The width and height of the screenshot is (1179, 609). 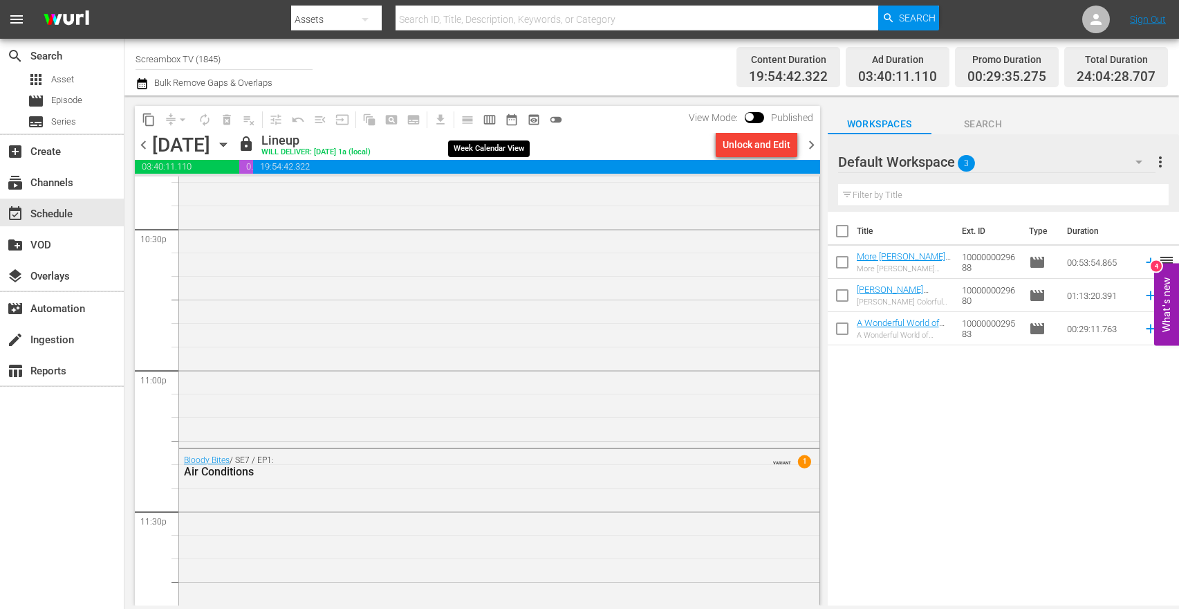 I want to click on div: / SE7 / EP1:, so click(x=462, y=466).